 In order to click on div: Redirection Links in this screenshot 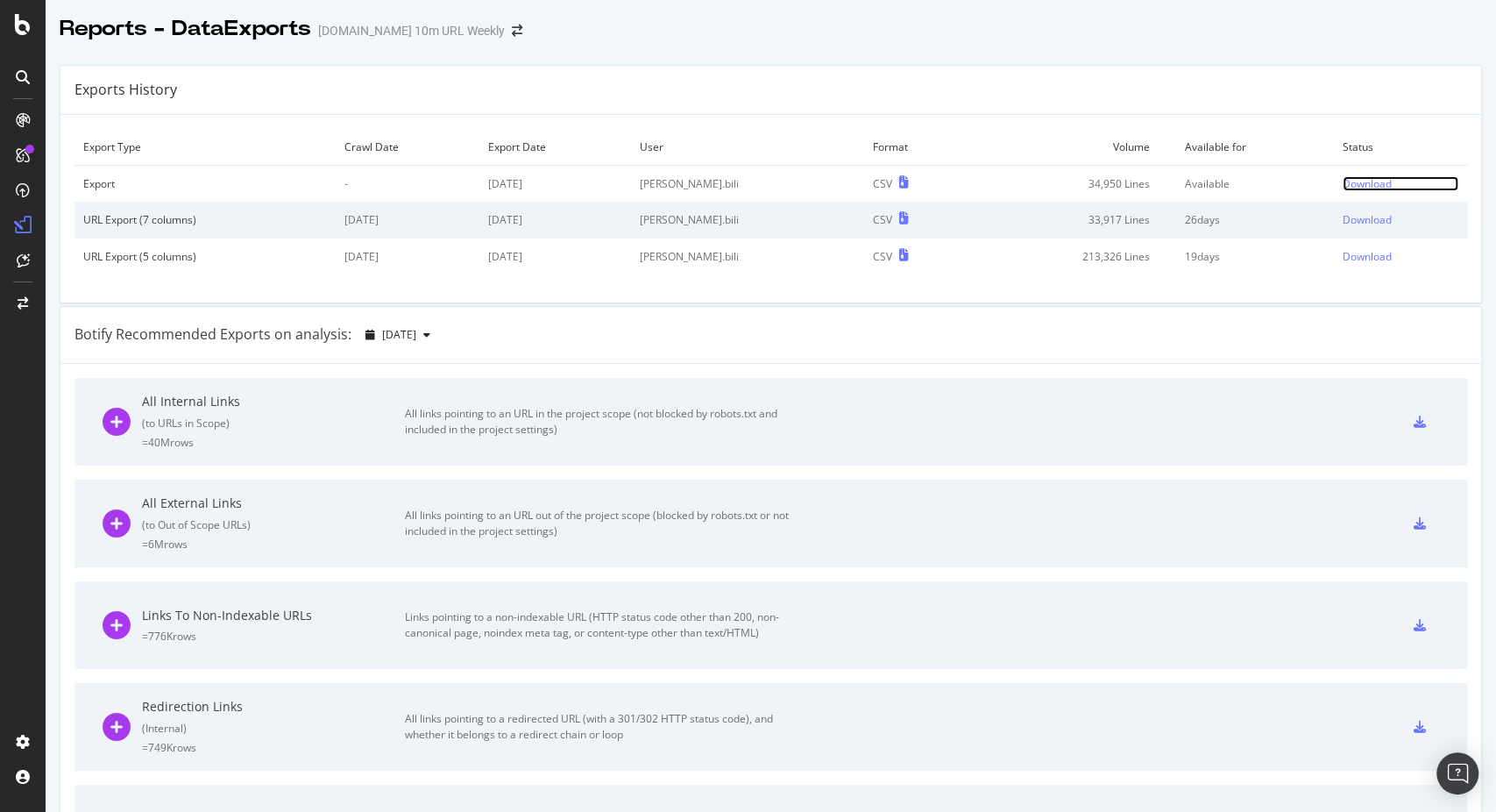, I will do `click(273, 707)`.